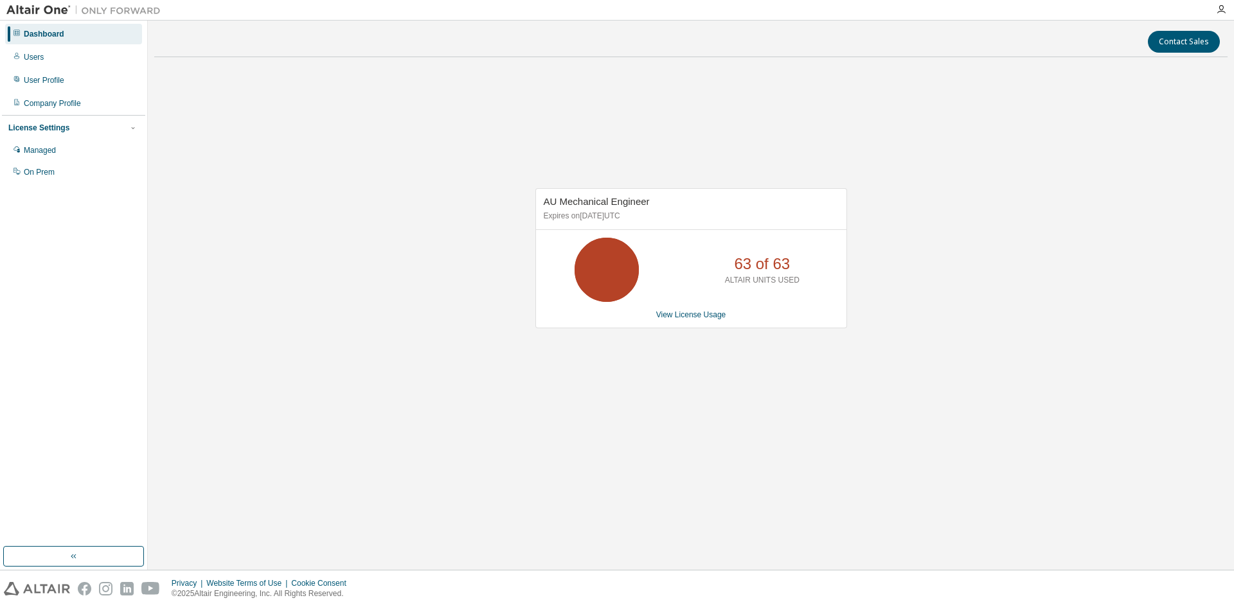 The image size is (1234, 607). I want to click on div: Website Terms of Use, so click(249, 583).